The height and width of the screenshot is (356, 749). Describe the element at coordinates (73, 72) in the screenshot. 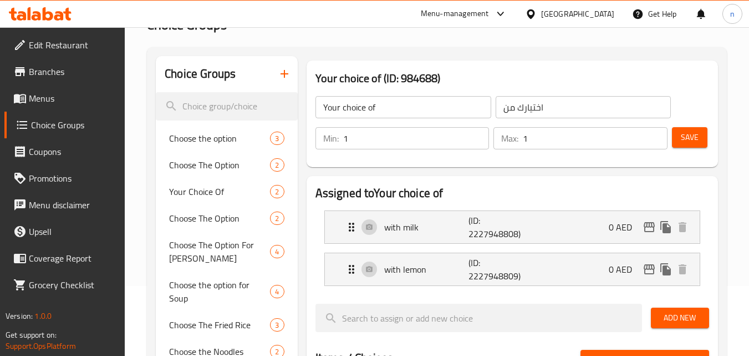

I see `span: Branches` at that location.